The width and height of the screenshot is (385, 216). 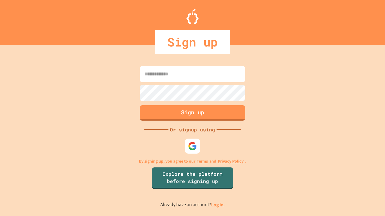 I want to click on div: Or signup using, so click(x=192, y=130).